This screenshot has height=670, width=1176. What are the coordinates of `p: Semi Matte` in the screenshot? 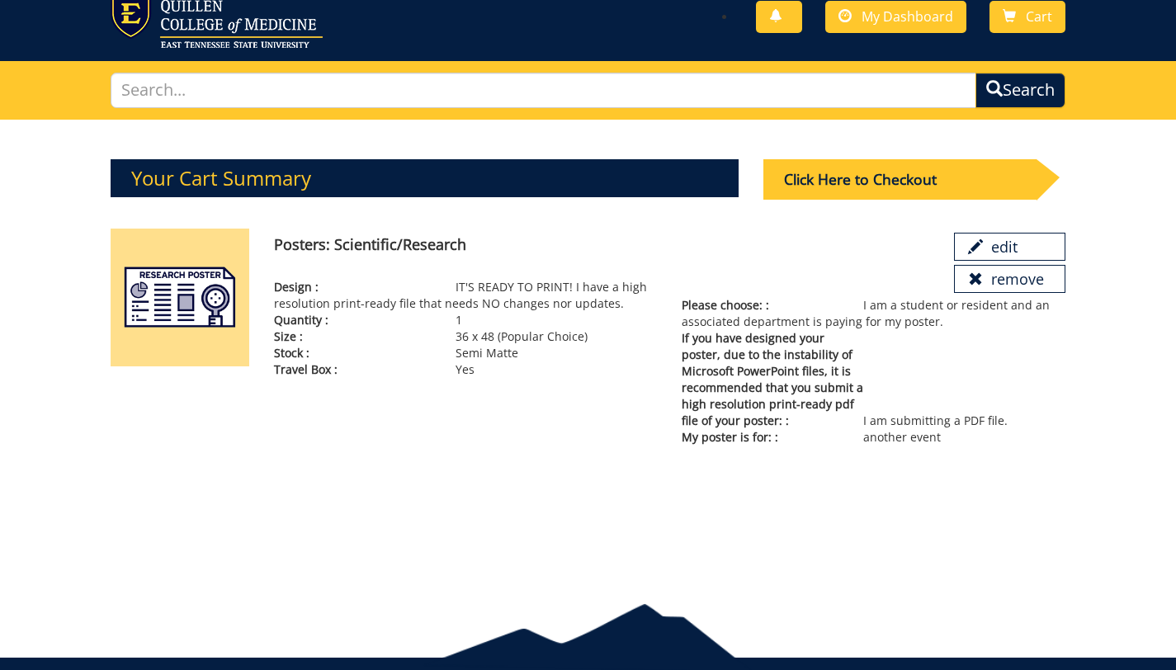 It's located at (466, 353).